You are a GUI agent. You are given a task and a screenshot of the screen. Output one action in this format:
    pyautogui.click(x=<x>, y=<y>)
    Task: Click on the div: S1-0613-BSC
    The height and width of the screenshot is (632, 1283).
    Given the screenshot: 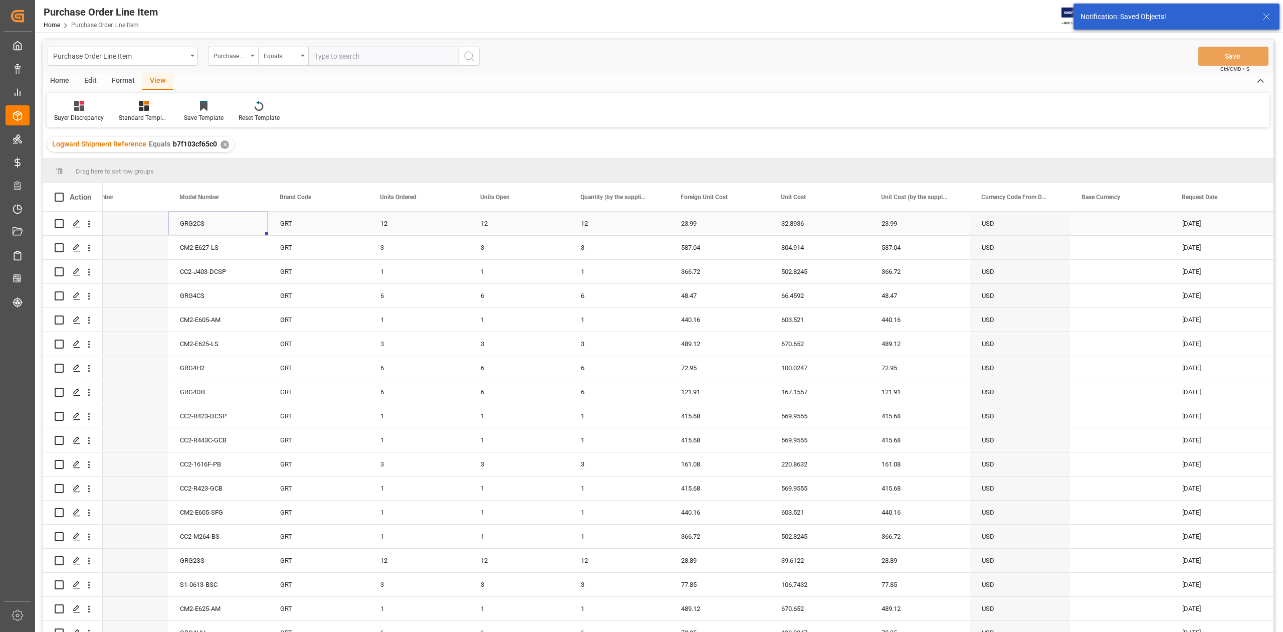 What is the action you would take?
    pyautogui.click(x=218, y=584)
    